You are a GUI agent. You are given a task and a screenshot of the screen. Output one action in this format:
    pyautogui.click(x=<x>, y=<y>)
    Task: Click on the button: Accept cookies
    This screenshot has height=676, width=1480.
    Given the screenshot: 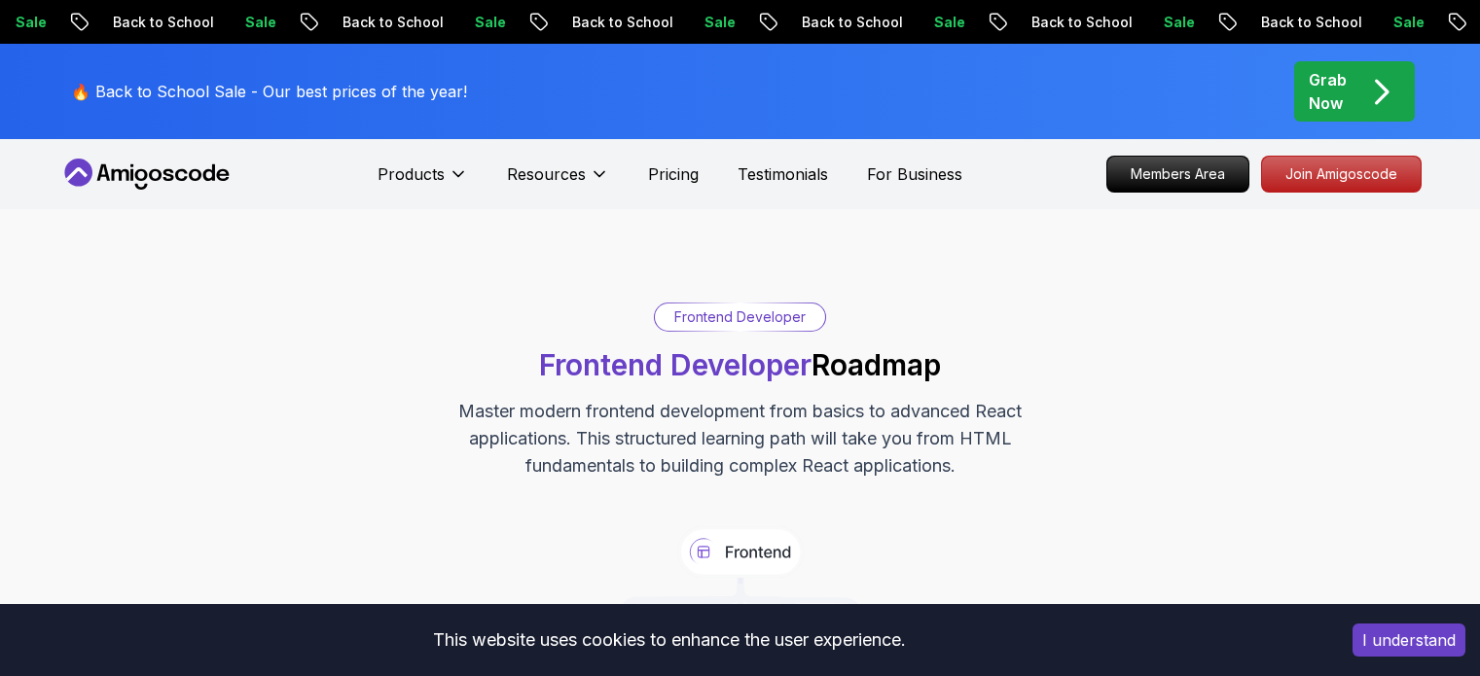 What is the action you would take?
    pyautogui.click(x=1409, y=640)
    